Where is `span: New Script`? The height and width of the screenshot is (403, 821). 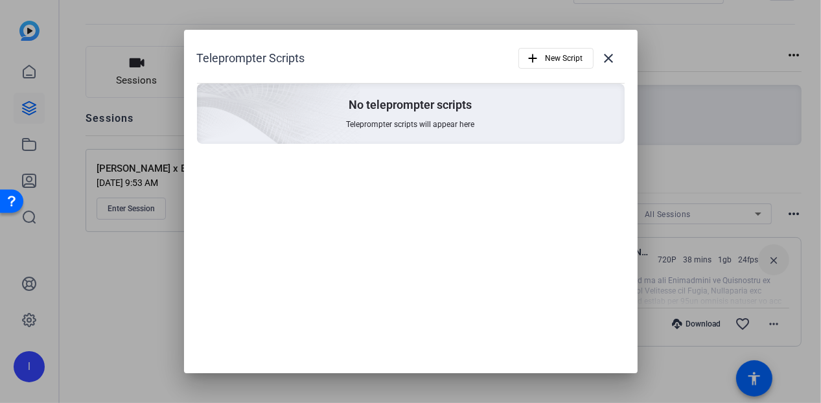
span: New Script is located at coordinates (564, 58).